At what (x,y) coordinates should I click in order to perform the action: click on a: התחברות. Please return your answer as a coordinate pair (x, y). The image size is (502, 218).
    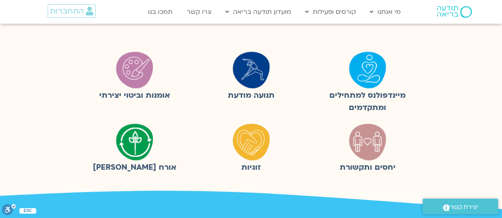
    Looking at the image, I should click on (71, 11).